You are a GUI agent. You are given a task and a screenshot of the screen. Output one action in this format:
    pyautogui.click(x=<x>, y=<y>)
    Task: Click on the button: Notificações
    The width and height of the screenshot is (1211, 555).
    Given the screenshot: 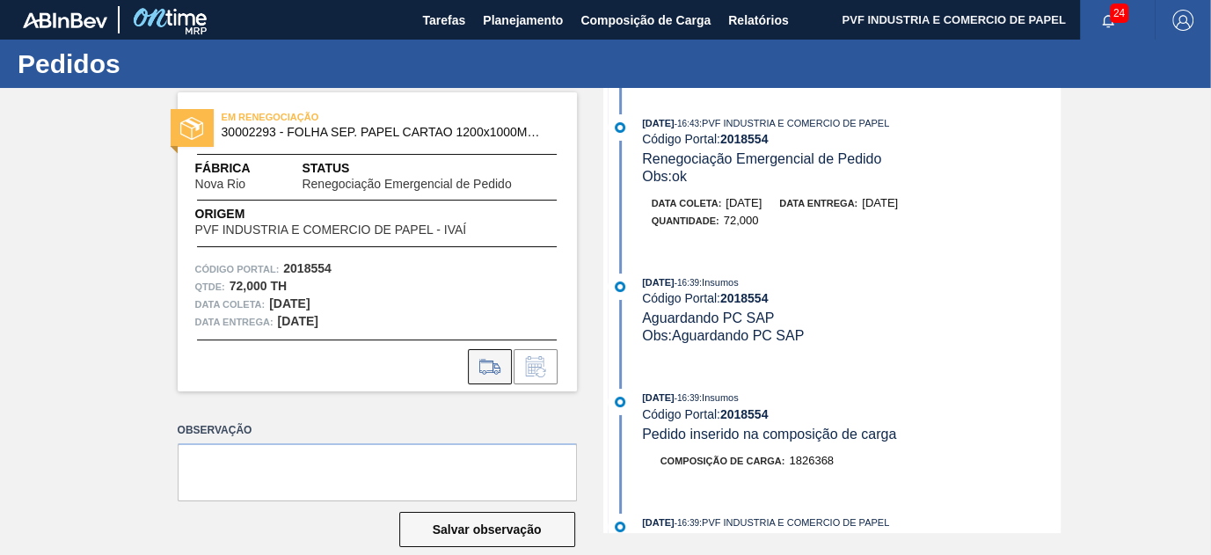 What is the action you would take?
    pyautogui.click(x=1108, y=20)
    